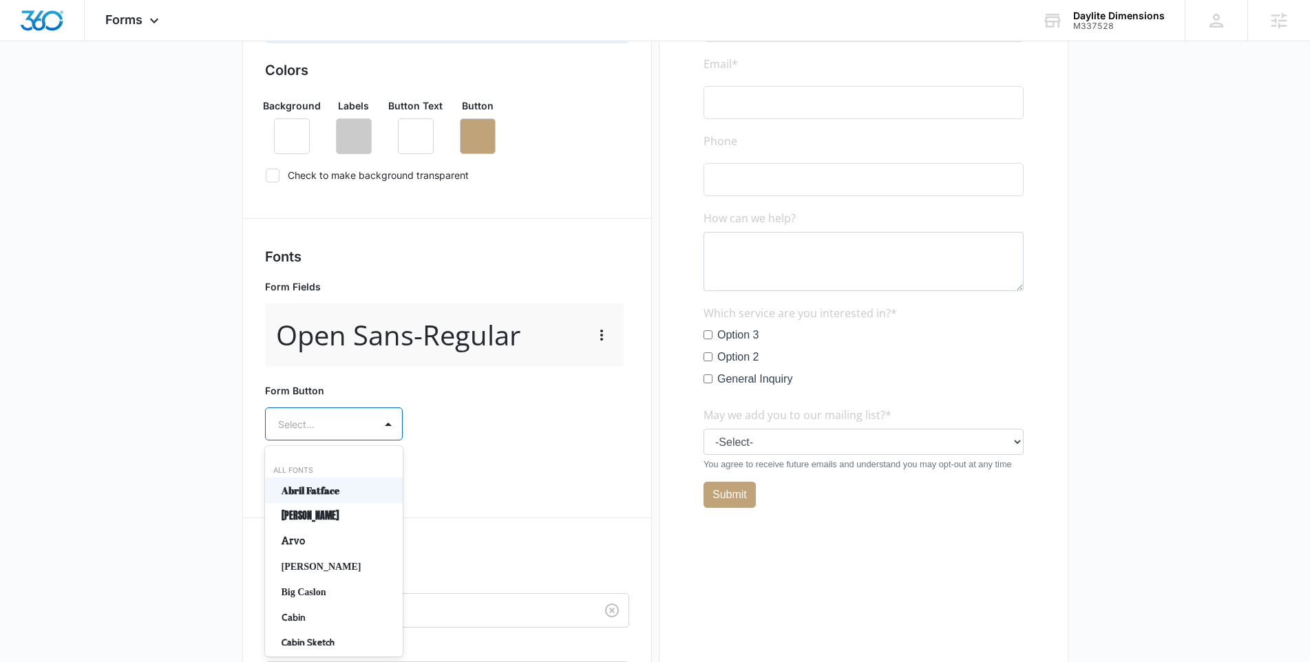 The width and height of the screenshot is (1310, 662). Describe the element at coordinates (124, 19) in the screenshot. I see `span: Forms` at that location.